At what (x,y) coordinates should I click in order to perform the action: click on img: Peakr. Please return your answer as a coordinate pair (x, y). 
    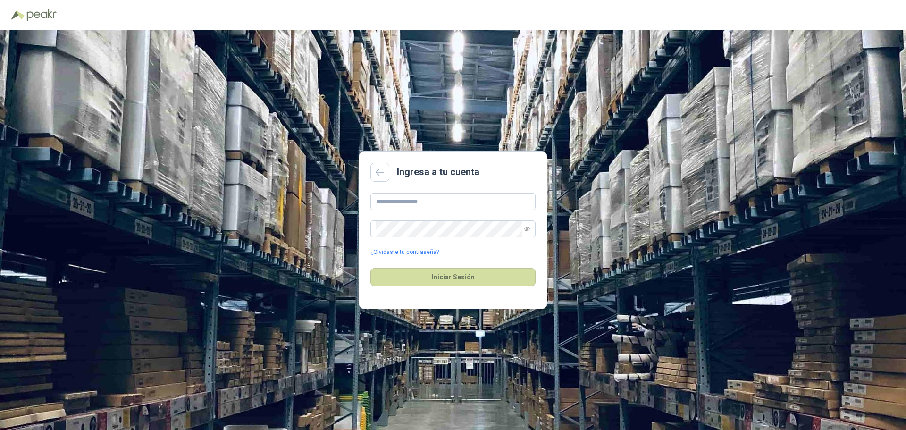
    Looking at the image, I should click on (42, 15).